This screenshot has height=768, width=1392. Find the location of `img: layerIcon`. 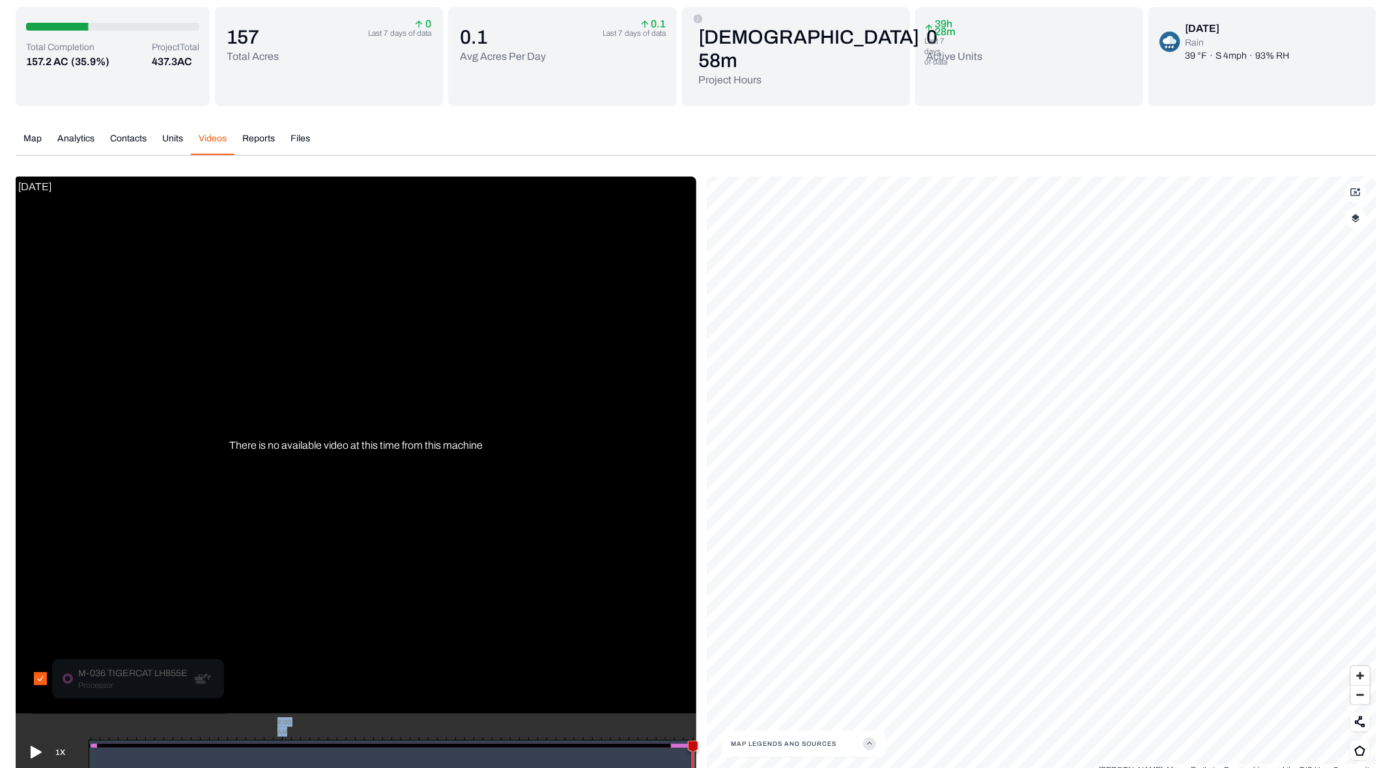

img: layerIcon is located at coordinates (1356, 218).